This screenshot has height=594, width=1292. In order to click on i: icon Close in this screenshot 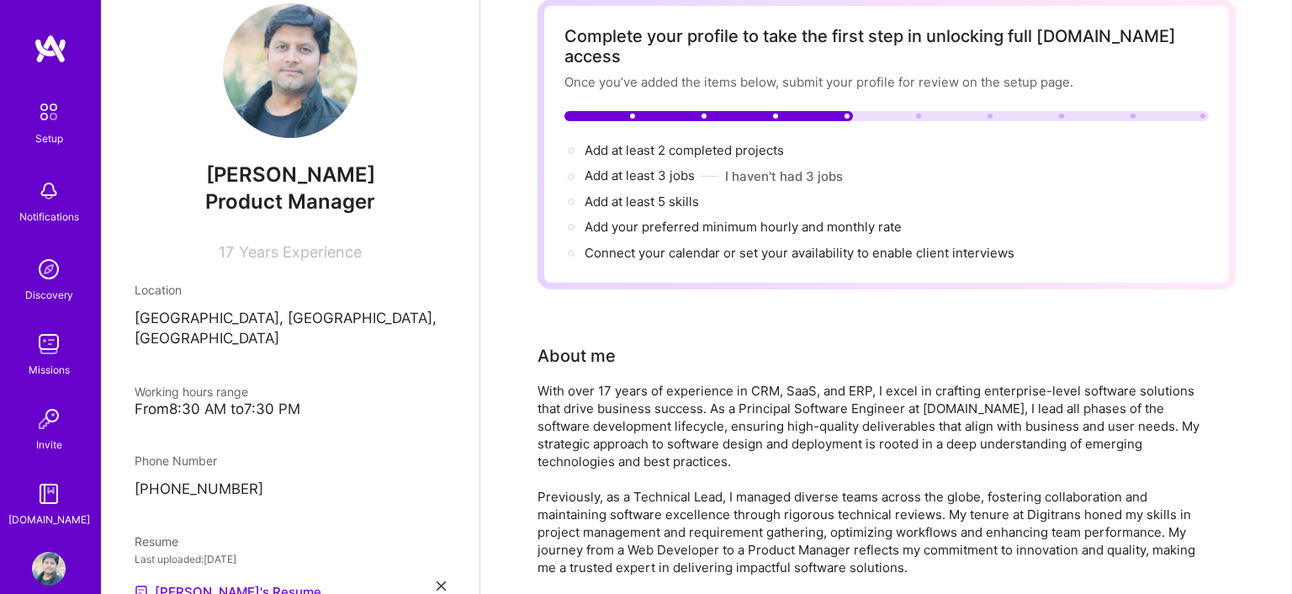, I will do `click(441, 585)`.